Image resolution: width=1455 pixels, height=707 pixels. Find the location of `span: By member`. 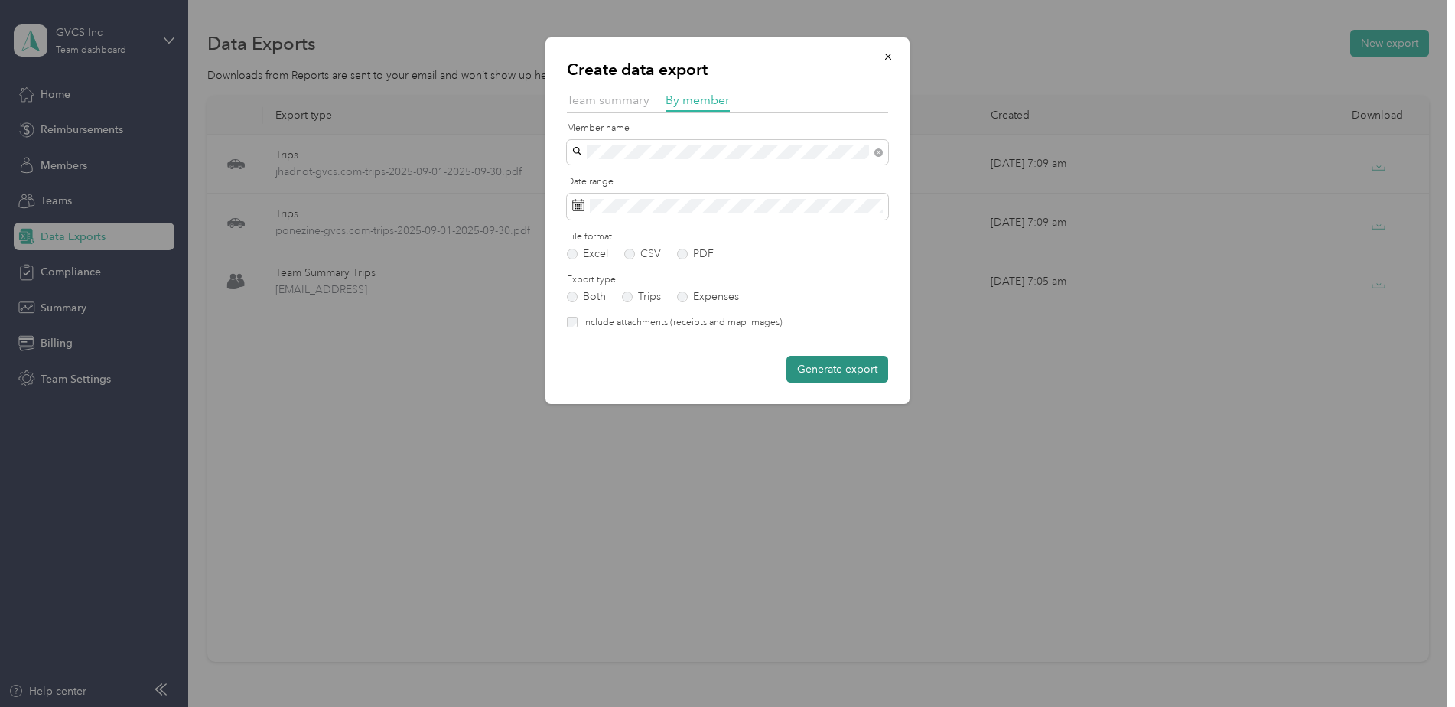

span: By member is located at coordinates (698, 99).